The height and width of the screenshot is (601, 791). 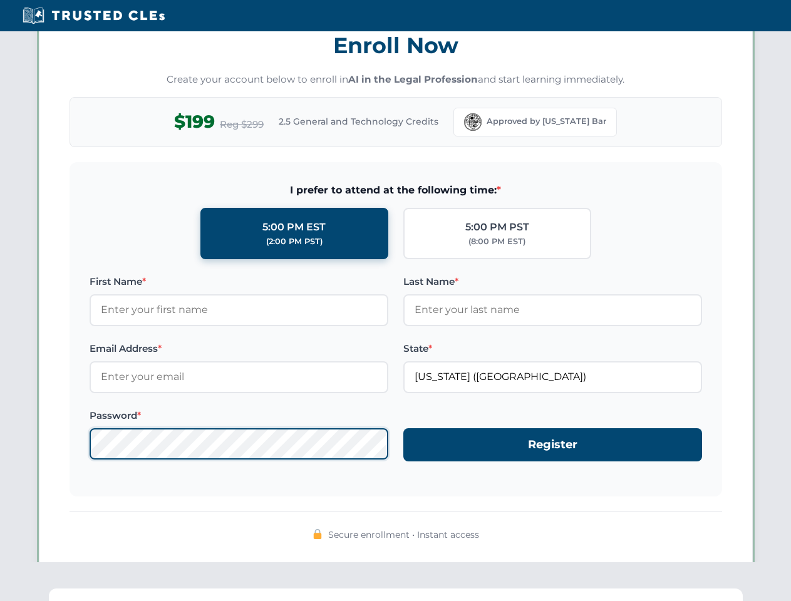 I want to click on input: Florida (FL), so click(x=553, y=377).